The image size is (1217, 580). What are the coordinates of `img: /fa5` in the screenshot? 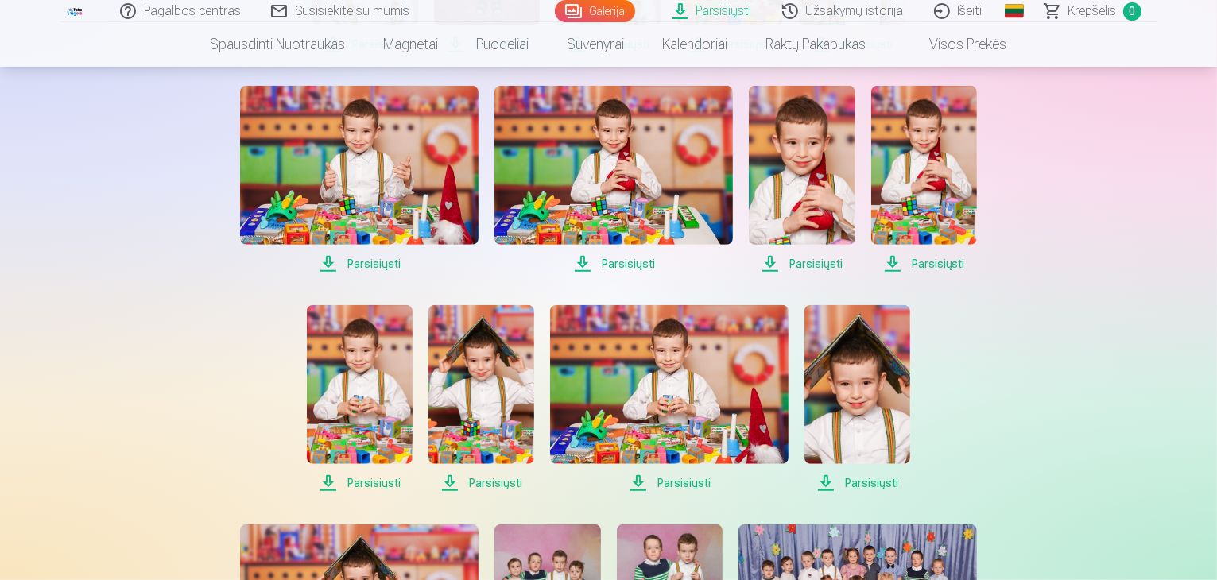 It's located at (76, 11).